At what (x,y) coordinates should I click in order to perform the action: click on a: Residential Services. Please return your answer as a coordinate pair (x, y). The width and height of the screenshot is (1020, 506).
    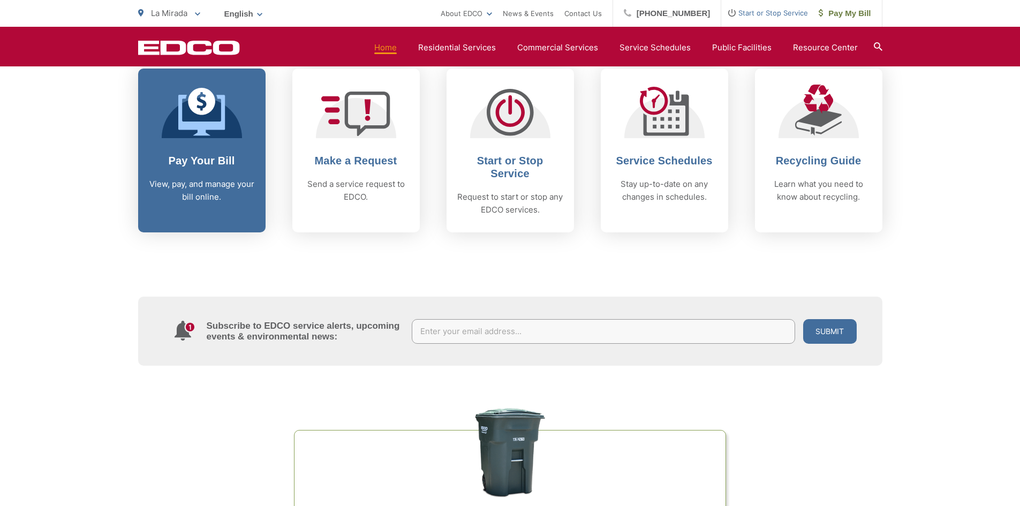
    Looking at the image, I should click on (457, 48).